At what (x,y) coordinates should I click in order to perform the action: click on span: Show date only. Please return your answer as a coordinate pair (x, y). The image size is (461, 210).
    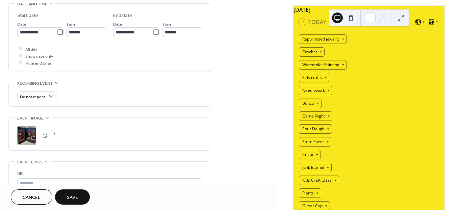
    Looking at the image, I should click on (39, 56).